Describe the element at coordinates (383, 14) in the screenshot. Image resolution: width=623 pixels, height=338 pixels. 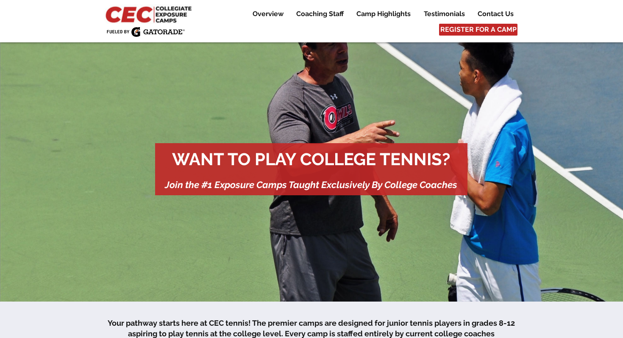
I see `p: Camp Highlights` at that location.